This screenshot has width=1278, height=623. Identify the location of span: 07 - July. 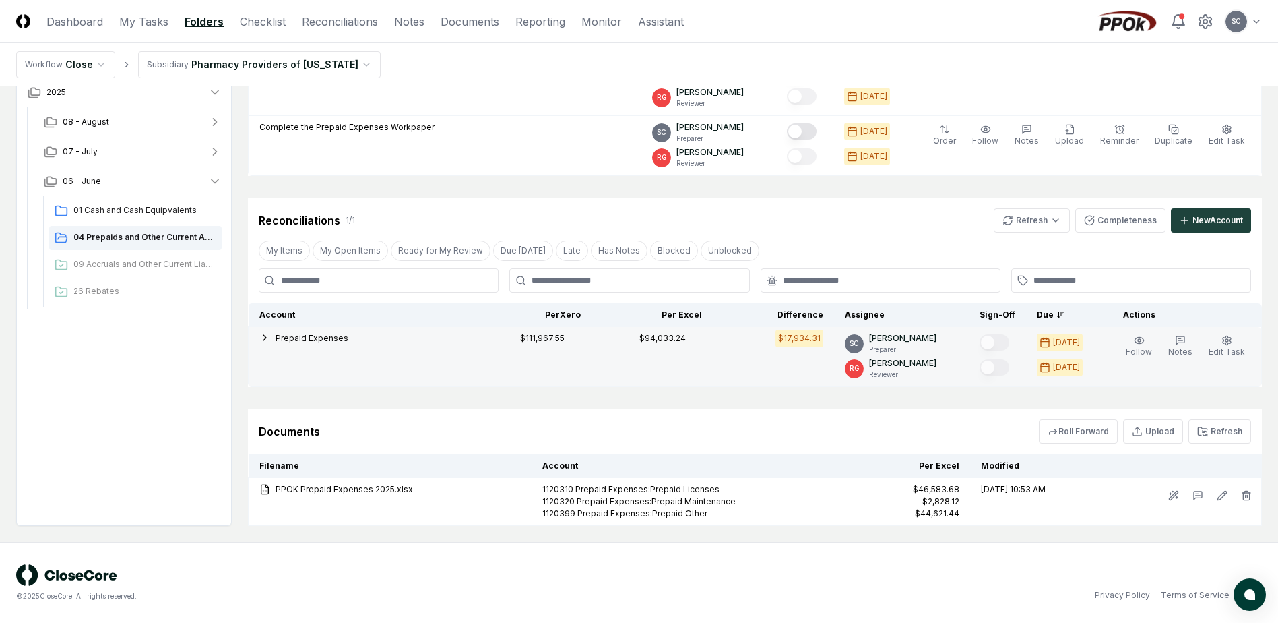
(80, 152).